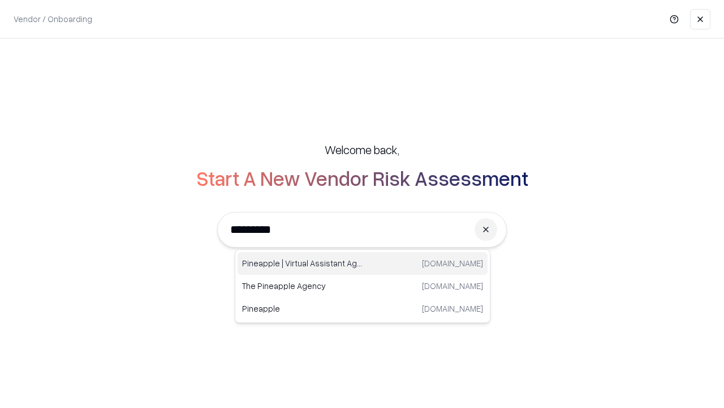 Image resolution: width=724 pixels, height=408 pixels. Describe the element at coordinates (362, 178) in the screenshot. I see `h2: Start A New Vendor Risk Assessment` at that location.